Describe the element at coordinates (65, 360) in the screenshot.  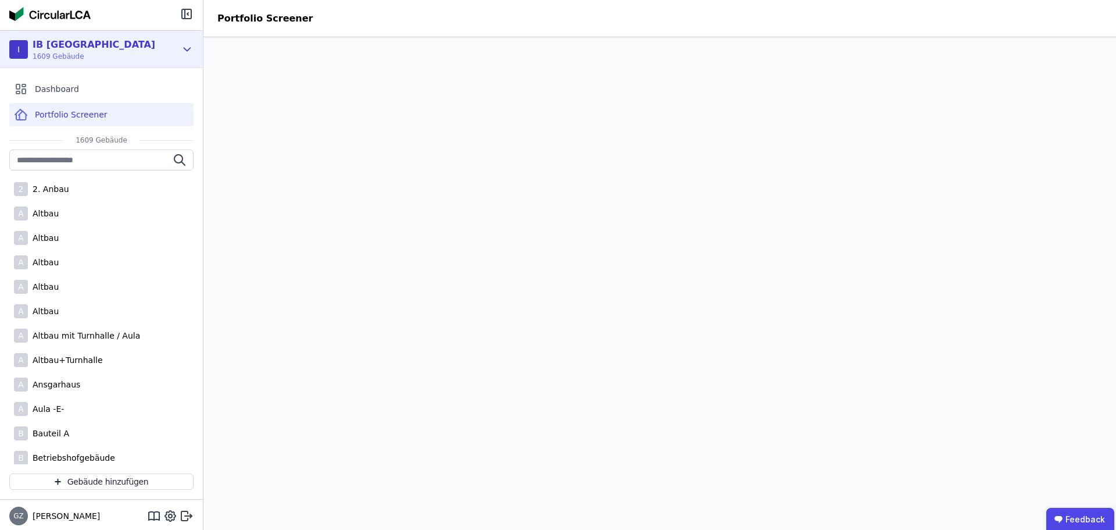
I see `div: Altbau+Turnhalle` at that location.